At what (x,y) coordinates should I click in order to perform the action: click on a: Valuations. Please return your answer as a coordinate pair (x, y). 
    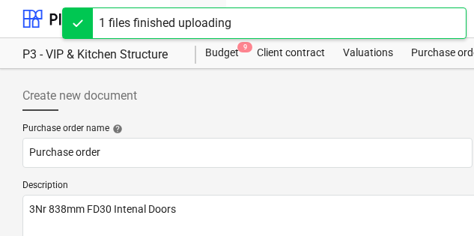
    Looking at the image, I should click on (368, 53).